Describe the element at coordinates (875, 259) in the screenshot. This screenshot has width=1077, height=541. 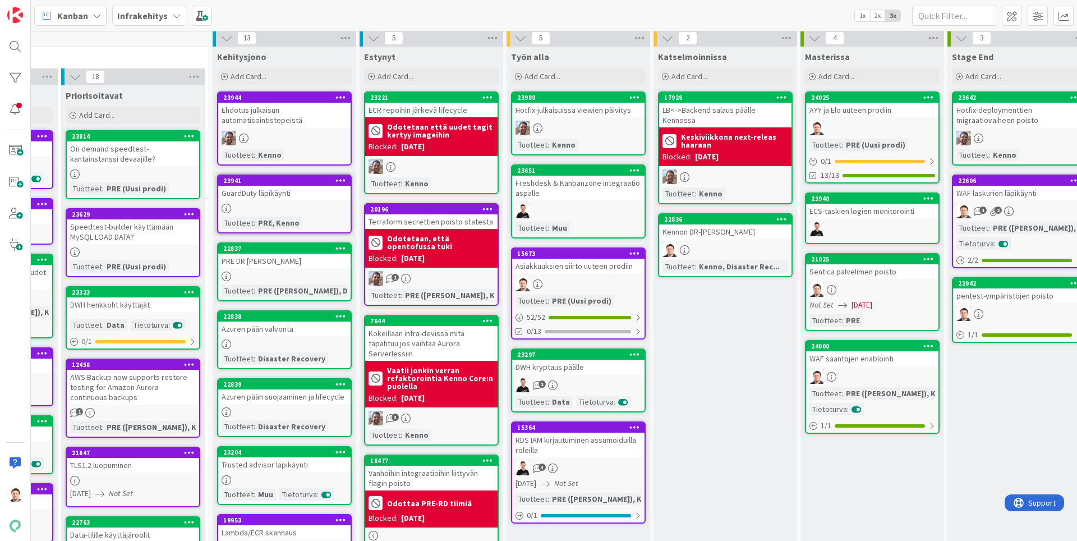
I see `div: 21025` at that location.